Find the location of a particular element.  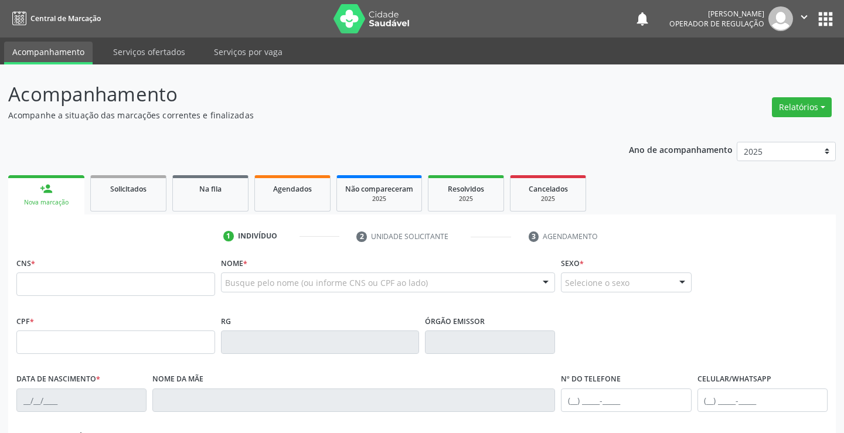

a: Central de Marcação is located at coordinates (55, 18).